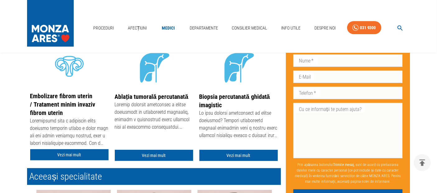 Image resolution: width=437 pixels, height=193 pixels. What do you see at coordinates (249, 28) in the screenshot?
I see `a: Consilier Medical` at bounding box center [249, 28].